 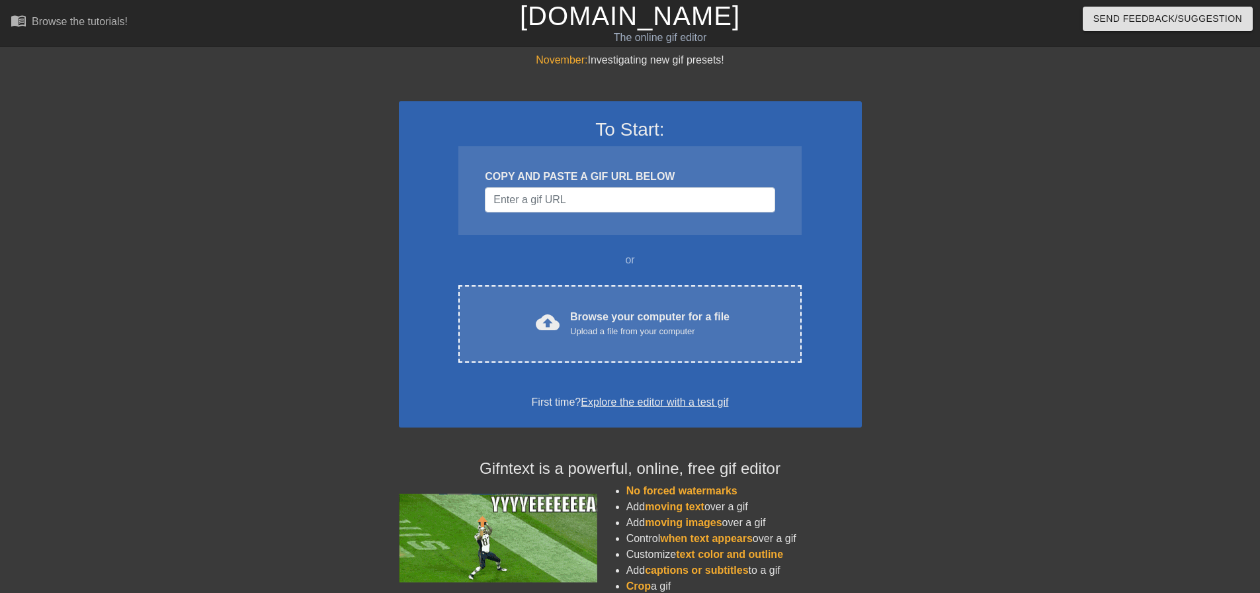 I want to click on input: Username, so click(x=630, y=200).